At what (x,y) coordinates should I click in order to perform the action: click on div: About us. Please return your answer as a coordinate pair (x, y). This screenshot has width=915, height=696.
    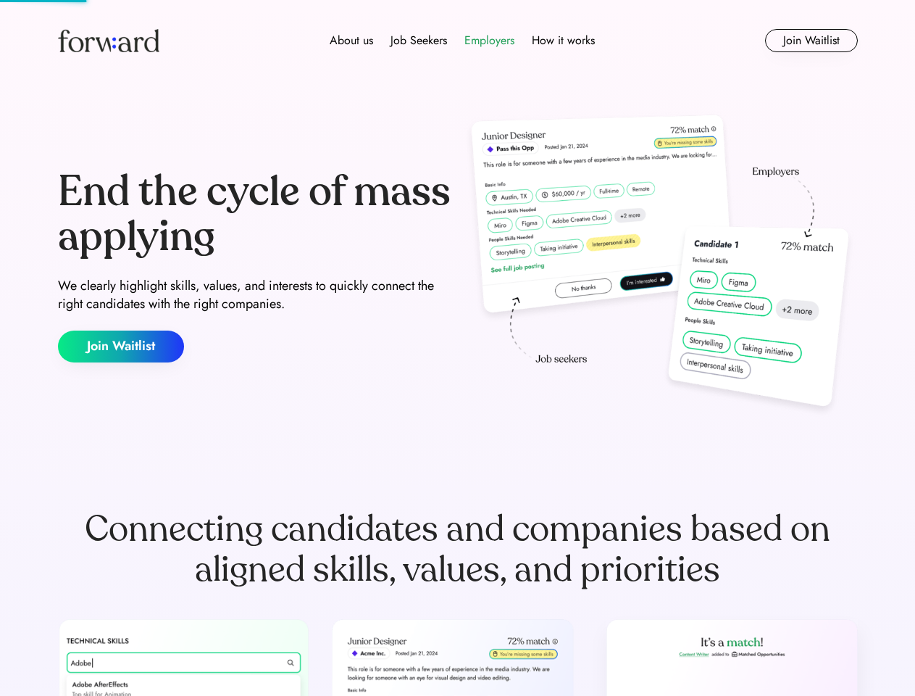
    Looking at the image, I should click on (352, 41).